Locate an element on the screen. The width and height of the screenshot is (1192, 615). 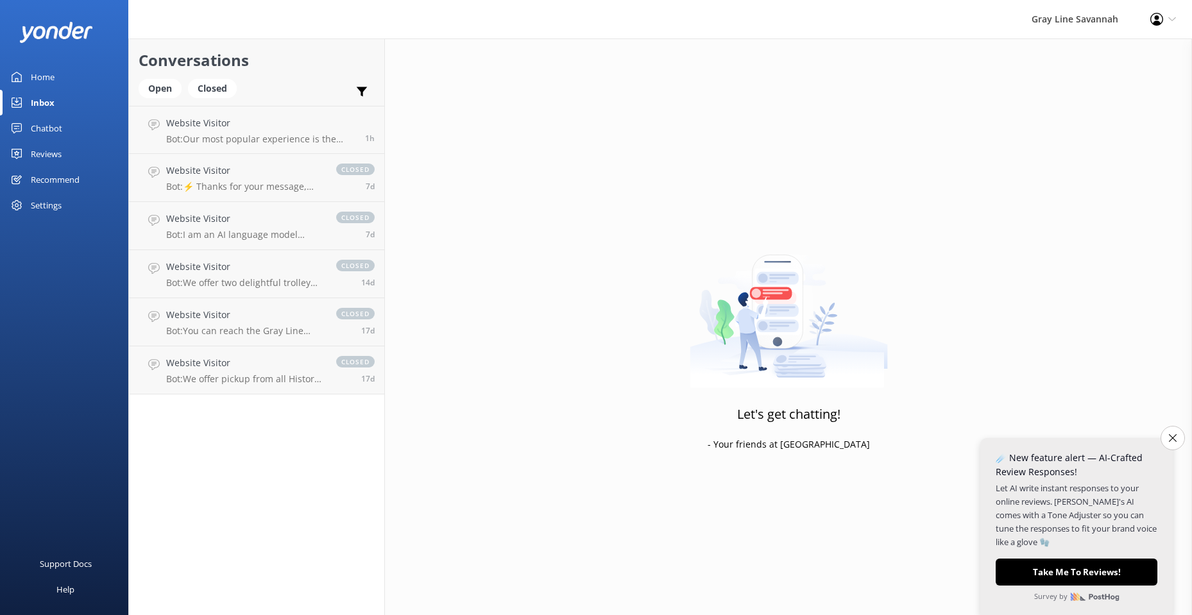
span: Sep 18 2025 11:19am (UTC -04:00) America/New_York is located at coordinates (370, 234).